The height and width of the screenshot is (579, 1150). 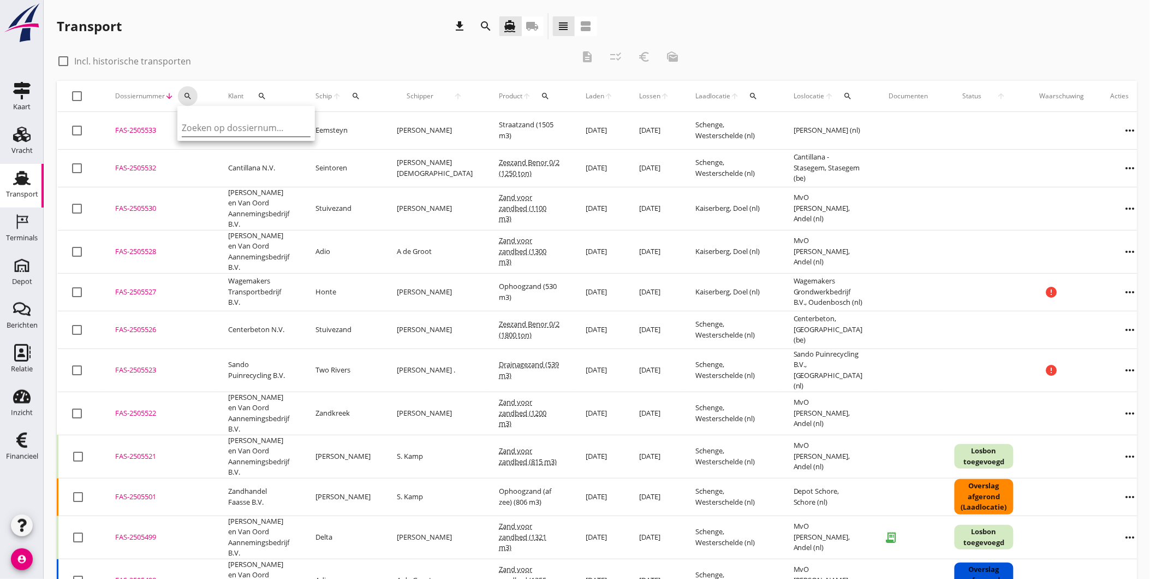 I want to click on i: view_agenda, so click(x=586, y=26).